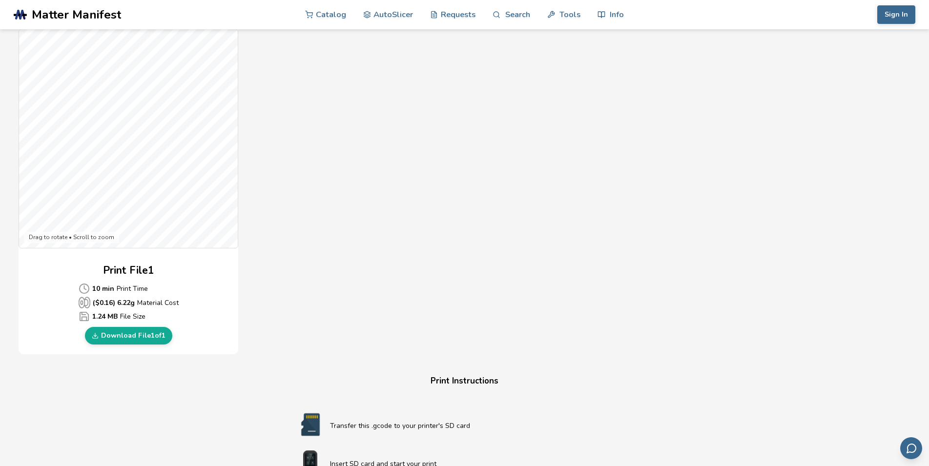  What do you see at coordinates (71, 238) in the screenshot?
I see `div: Drag to rotate • Scroll to zoom` at bounding box center [71, 238].